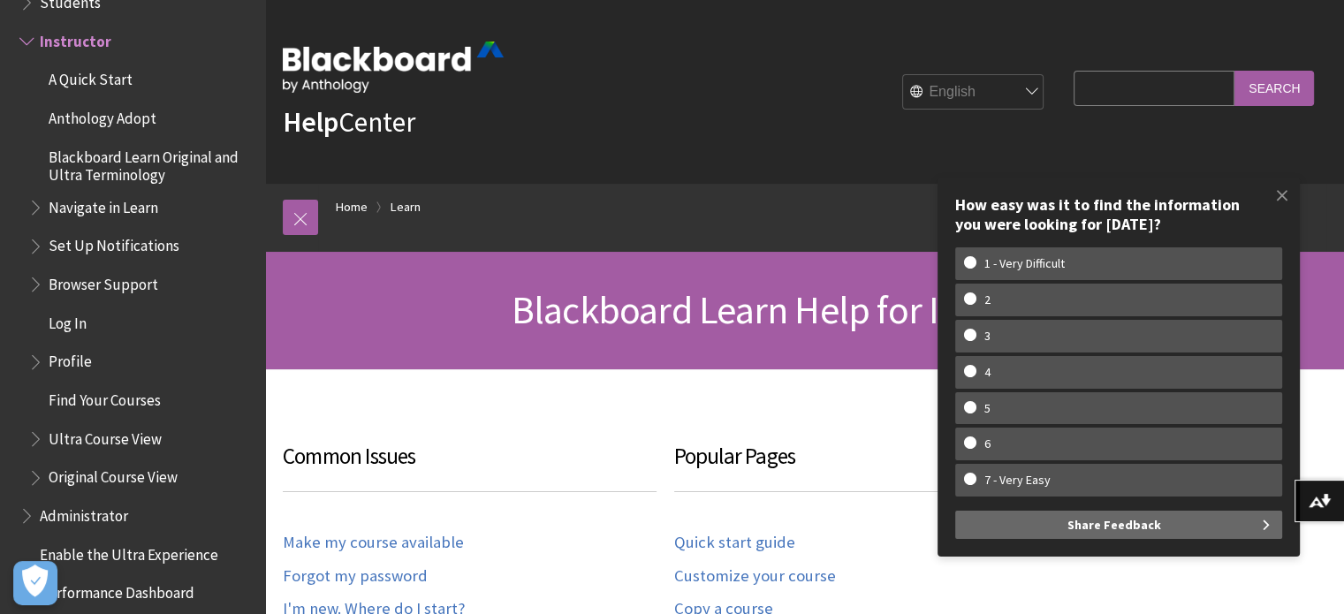 This screenshot has width=1344, height=614. Describe the element at coordinates (405, 207) in the screenshot. I see `a: Learn` at that location.